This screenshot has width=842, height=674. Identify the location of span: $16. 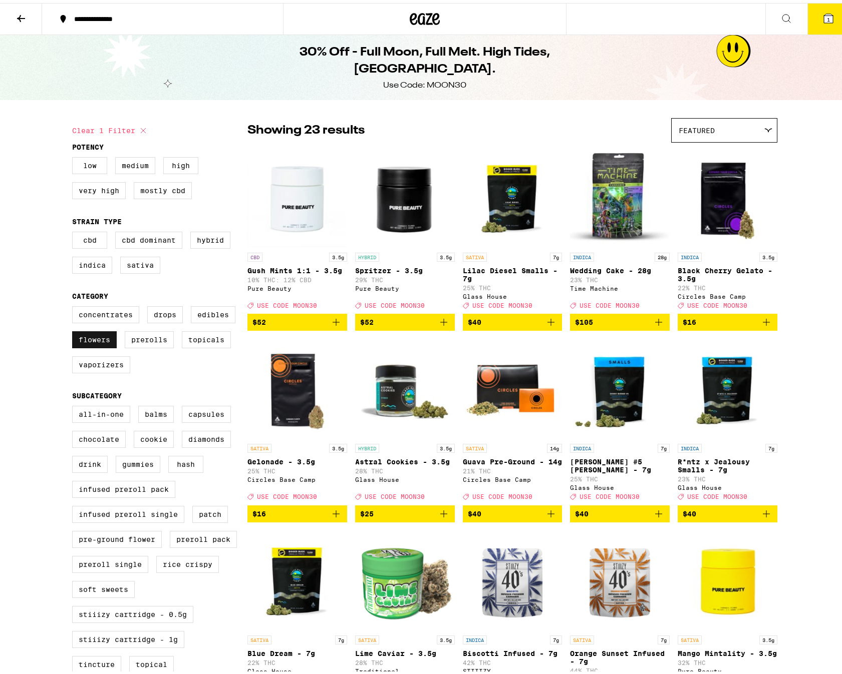
(689, 319).